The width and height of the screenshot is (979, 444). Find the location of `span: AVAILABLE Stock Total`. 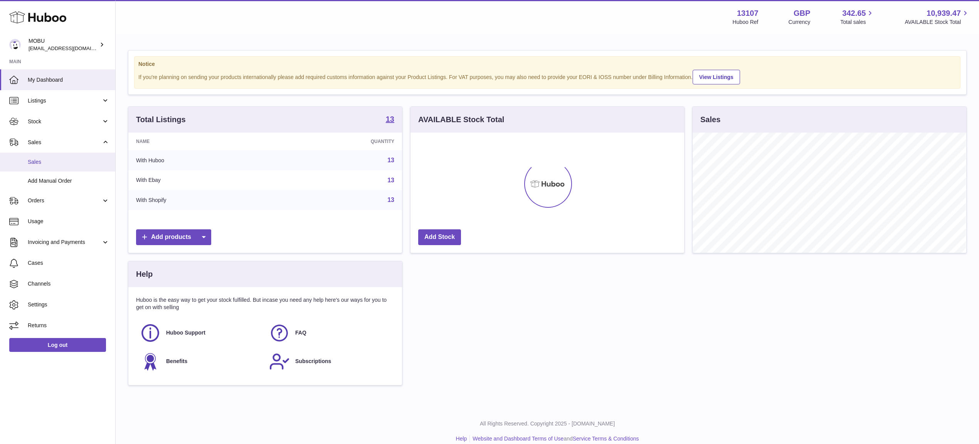

span: AVAILABLE Stock Total is located at coordinates (937, 22).